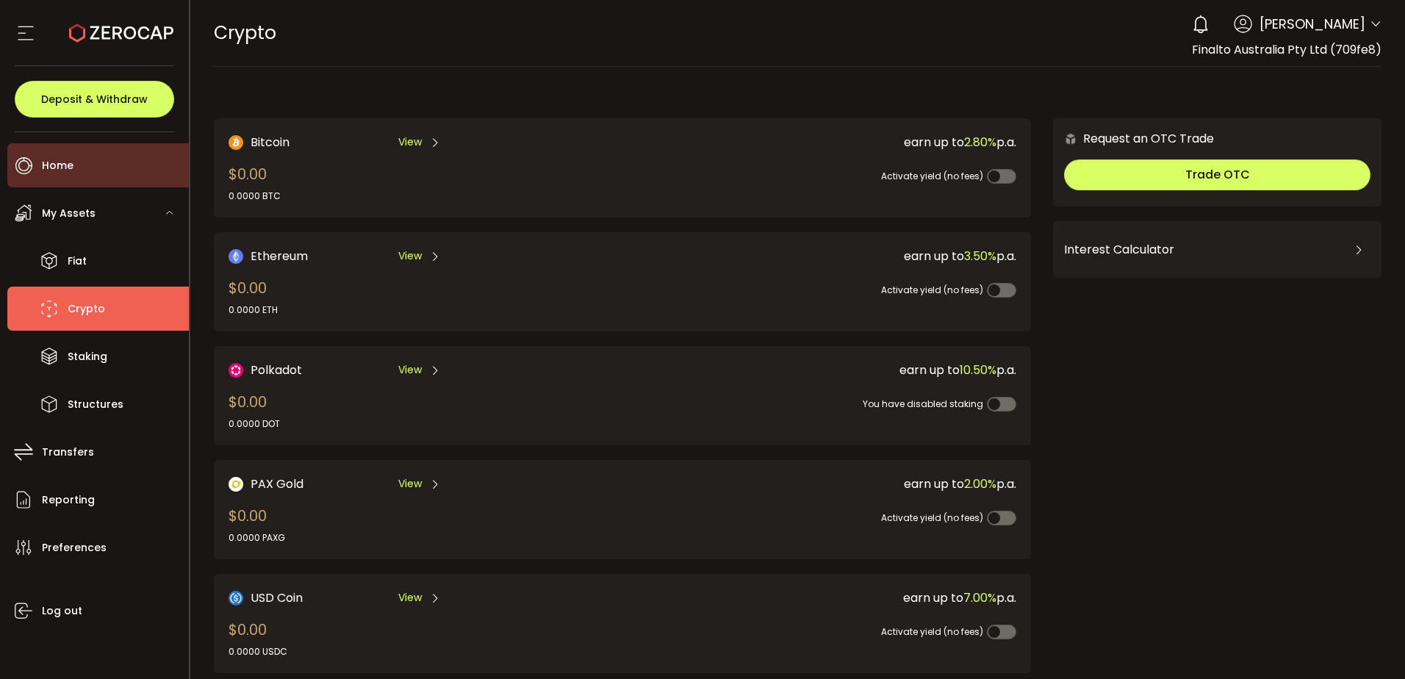  What do you see at coordinates (270, 142) in the screenshot?
I see `span: Bitcoin` at bounding box center [270, 142].